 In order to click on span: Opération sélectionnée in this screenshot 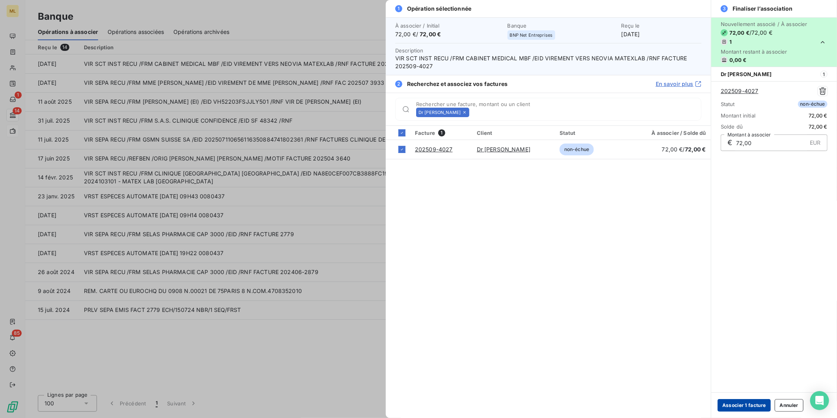, I will do `click(439, 9)`.